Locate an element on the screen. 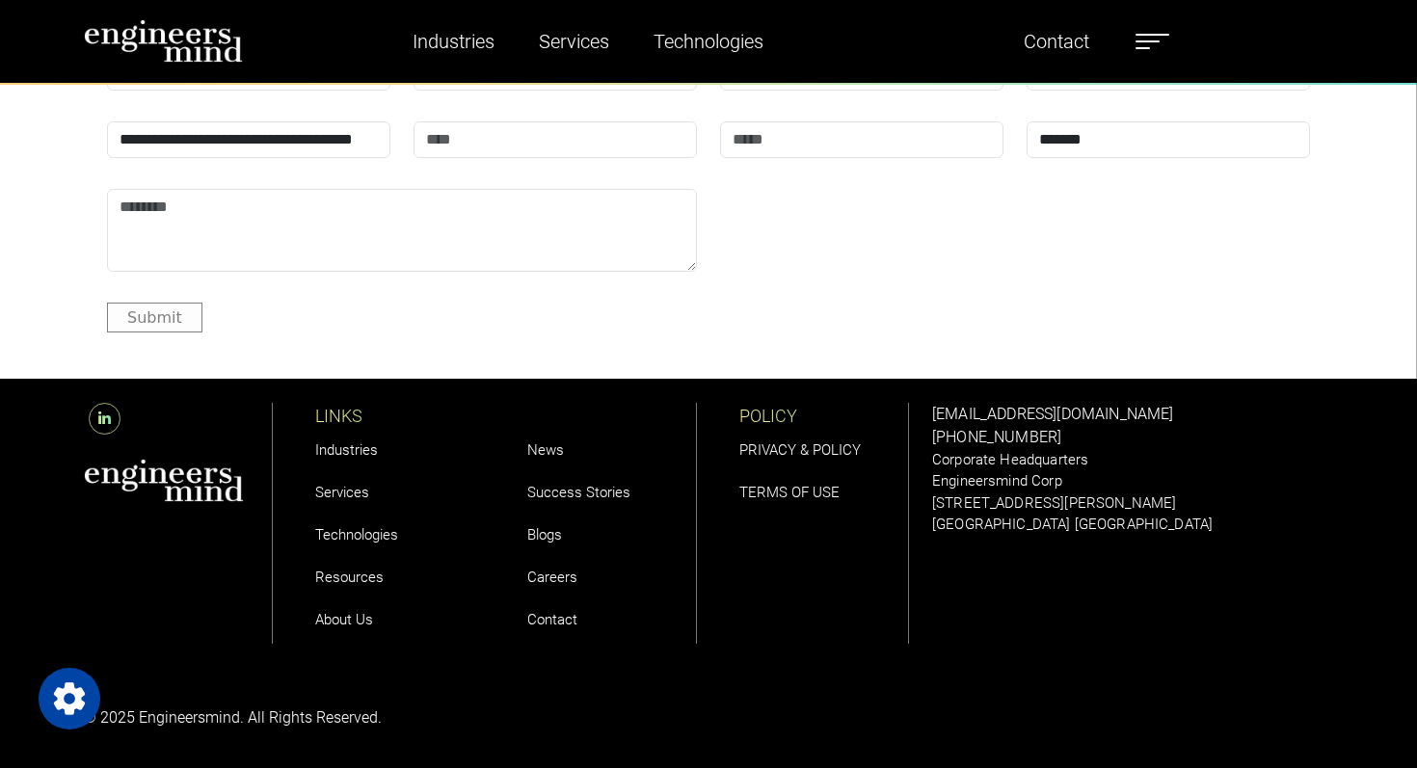 This screenshot has height=768, width=1417. a: News is located at coordinates (546, 450).